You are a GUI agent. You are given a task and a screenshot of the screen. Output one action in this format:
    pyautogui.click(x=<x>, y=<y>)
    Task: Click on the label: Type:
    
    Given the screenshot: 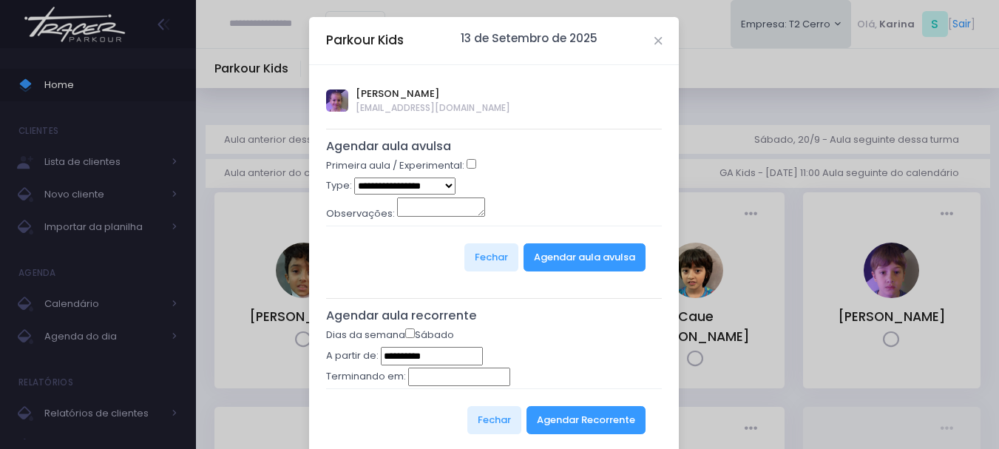 What is the action you would take?
    pyautogui.click(x=339, y=186)
    